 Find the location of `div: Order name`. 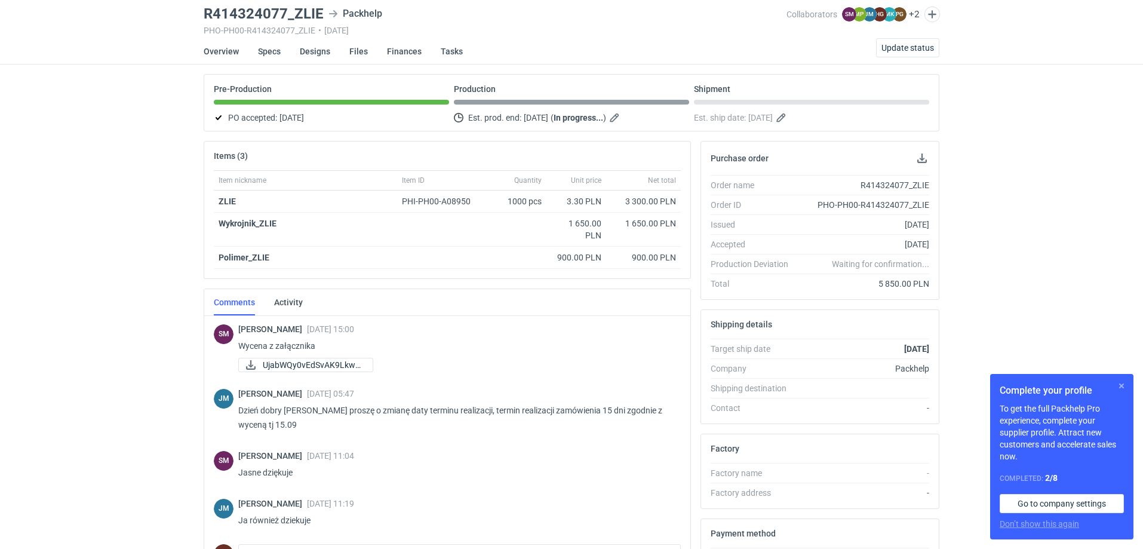

div: Order name is located at coordinates (754, 185).